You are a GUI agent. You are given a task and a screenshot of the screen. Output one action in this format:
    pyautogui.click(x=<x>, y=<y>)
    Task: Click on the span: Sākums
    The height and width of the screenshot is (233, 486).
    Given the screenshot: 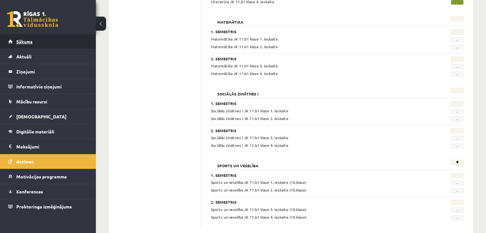 What is the action you would take?
    pyautogui.click(x=24, y=42)
    